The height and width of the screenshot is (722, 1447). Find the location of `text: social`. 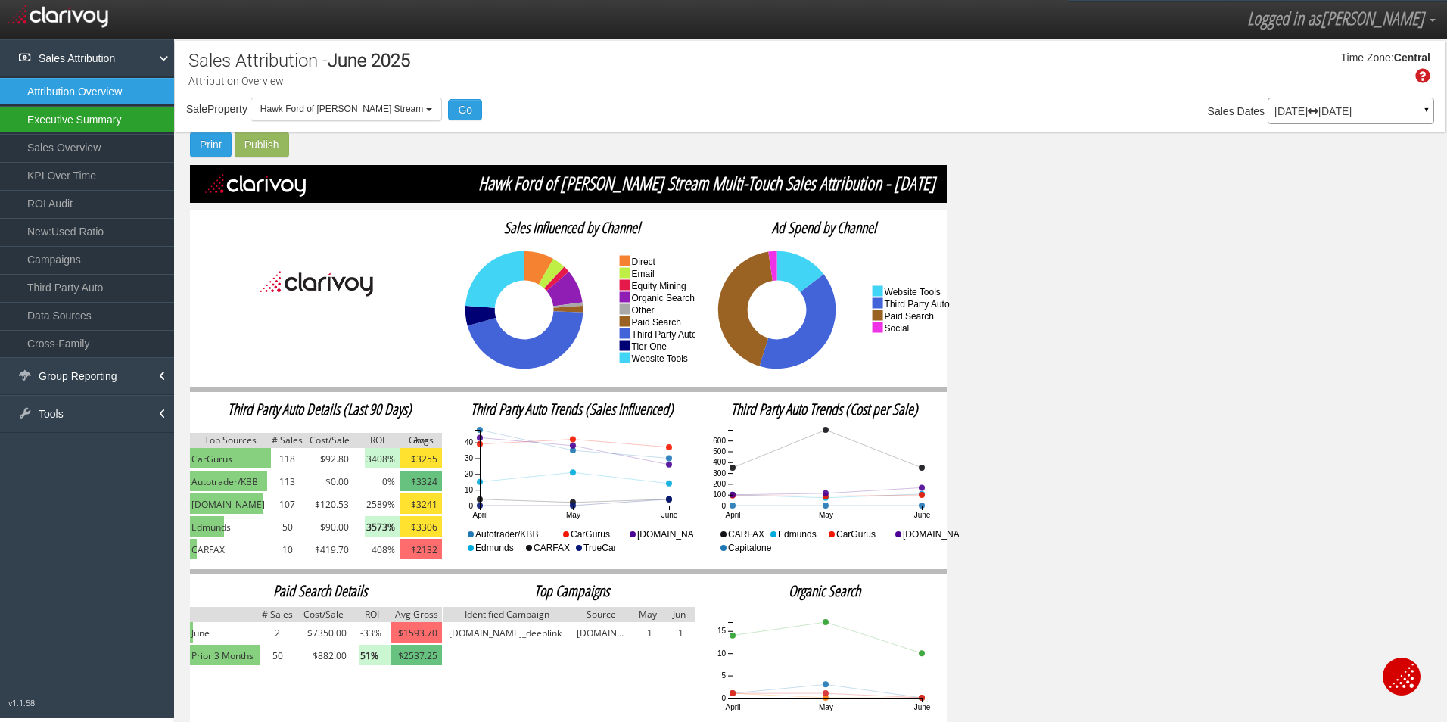

text: social is located at coordinates (896, 328).